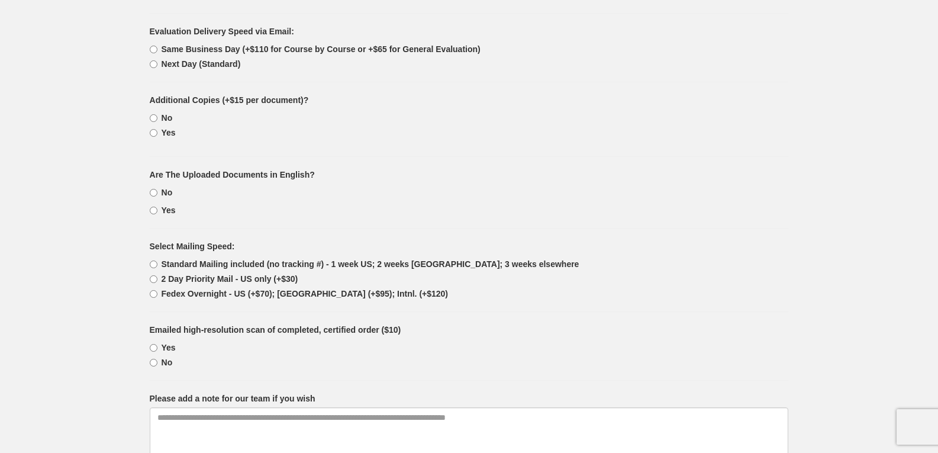  Describe the element at coordinates (321, 49) in the screenshot. I see `b: Same Business Day (+$110 for Course by Course or +$65 for General Evaluation)` at that location.